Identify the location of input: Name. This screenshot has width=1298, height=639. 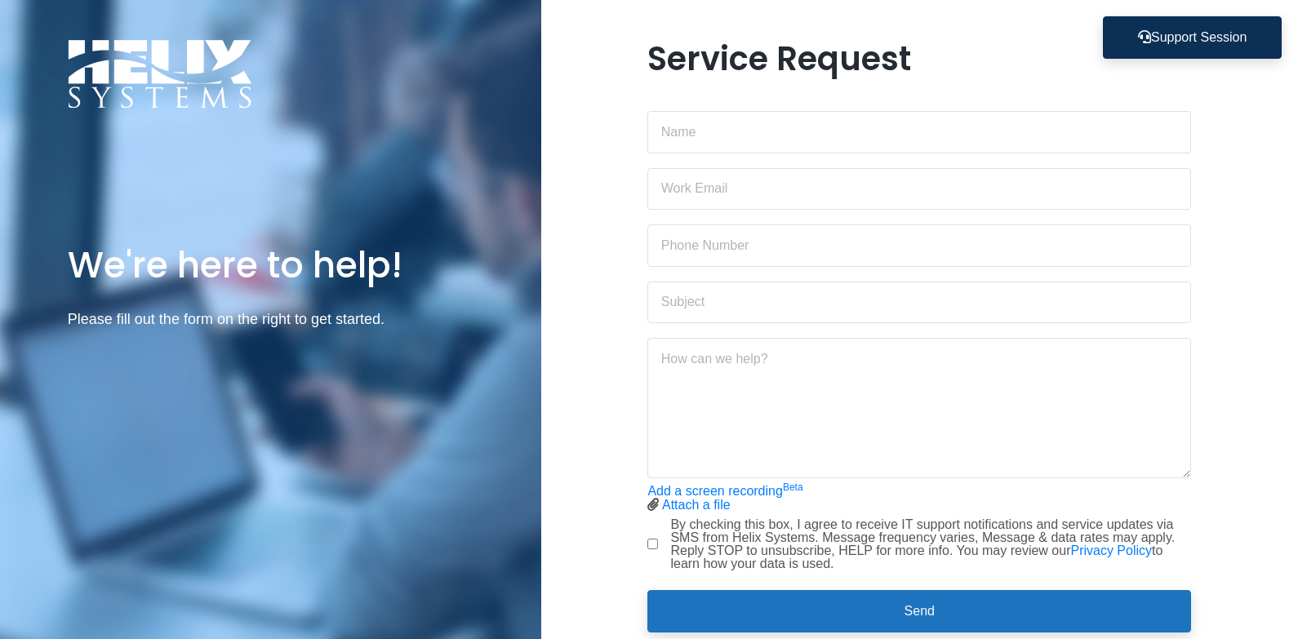
(919, 132).